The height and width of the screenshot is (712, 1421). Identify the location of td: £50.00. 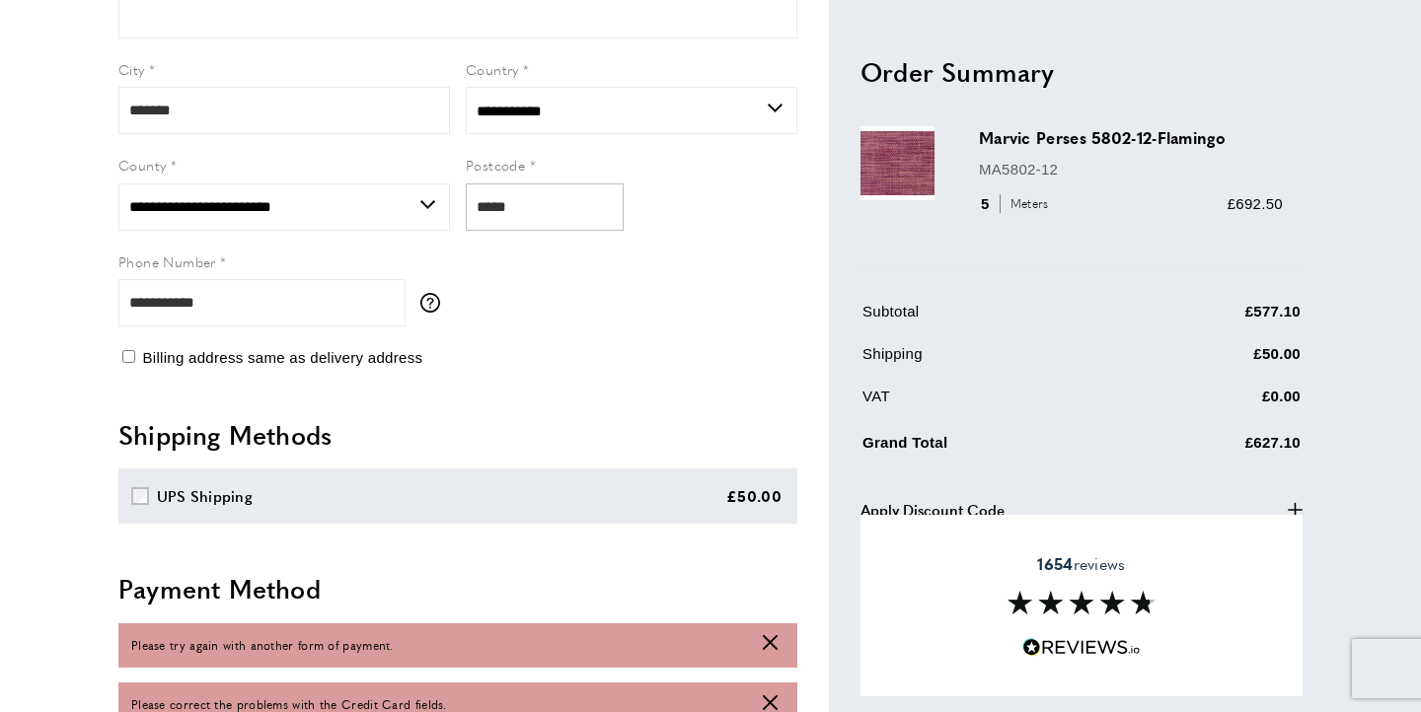
(1214, 360).